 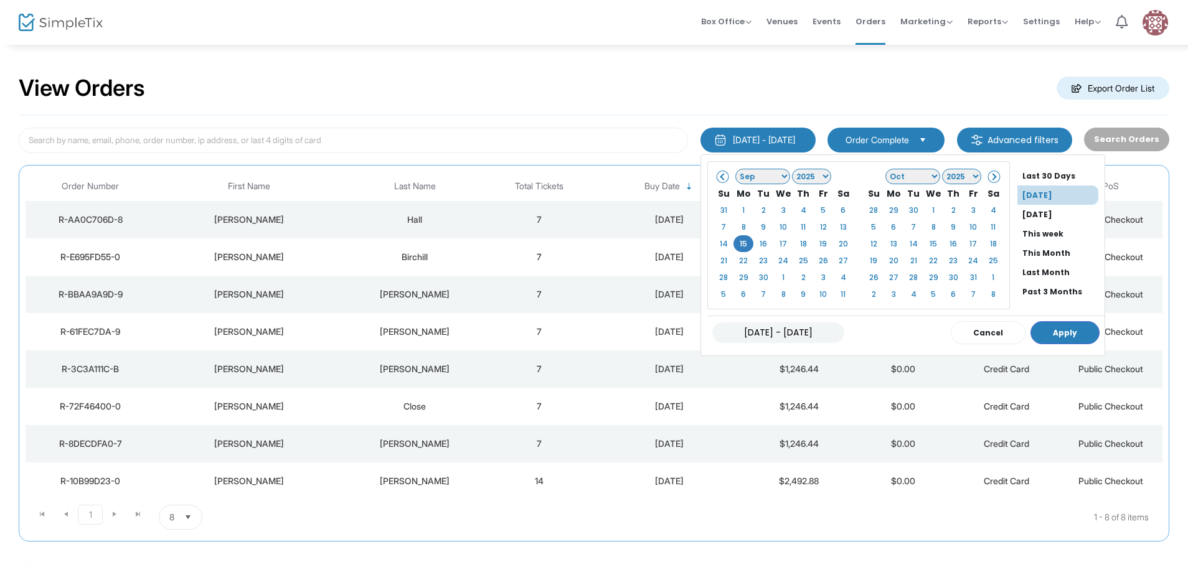 I want to click on span: Page 1, so click(x=90, y=515).